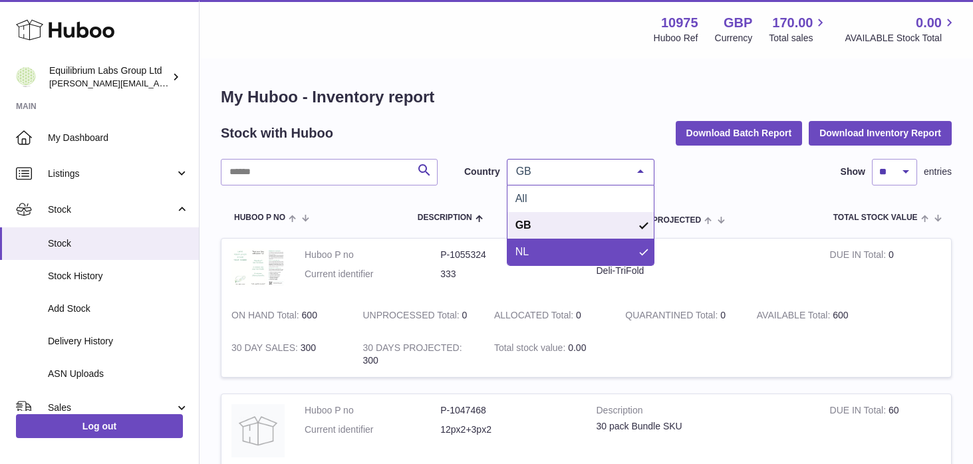 This screenshot has width=973, height=464. What do you see at coordinates (412, 349) in the screenshot?
I see `strong: 30 DAYS PROJECTED` at bounding box center [412, 349].